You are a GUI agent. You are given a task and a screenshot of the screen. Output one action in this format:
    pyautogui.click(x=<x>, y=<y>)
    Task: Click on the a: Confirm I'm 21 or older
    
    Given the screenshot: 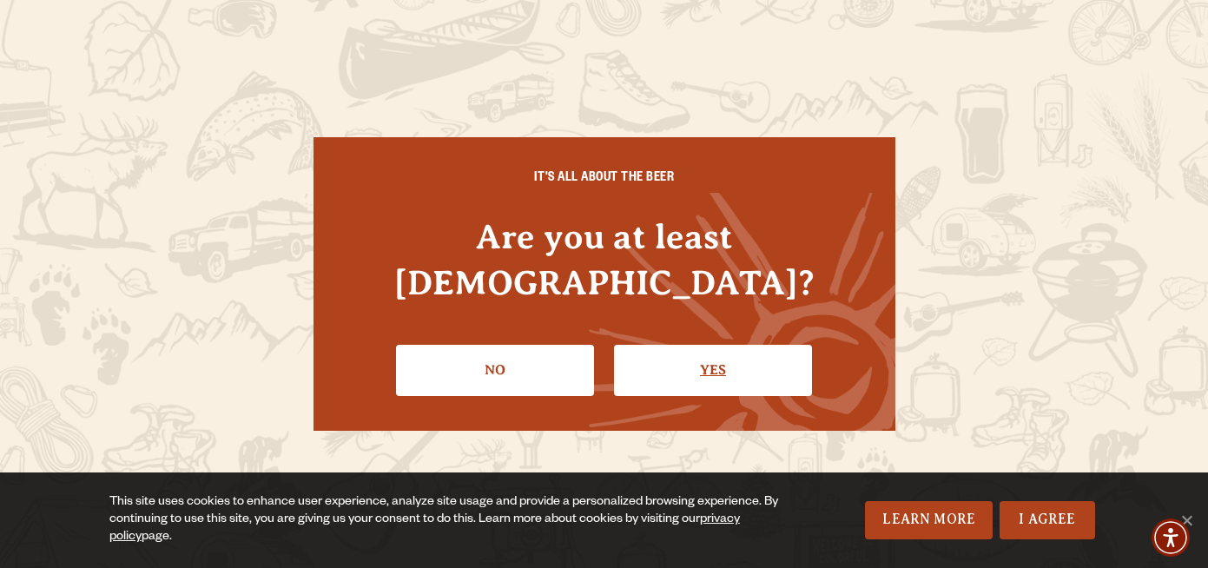 What is the action you would take?
    pyautogui.click(x=713, y=370)
    